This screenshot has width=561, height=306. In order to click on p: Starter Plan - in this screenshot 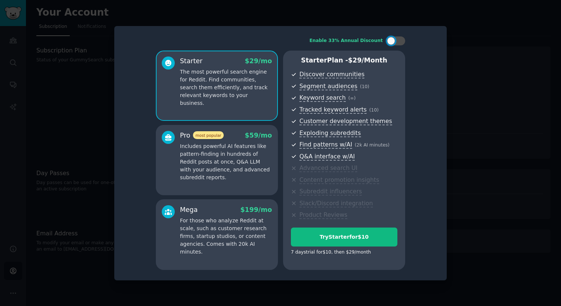, I will do `click(344, 60)`.